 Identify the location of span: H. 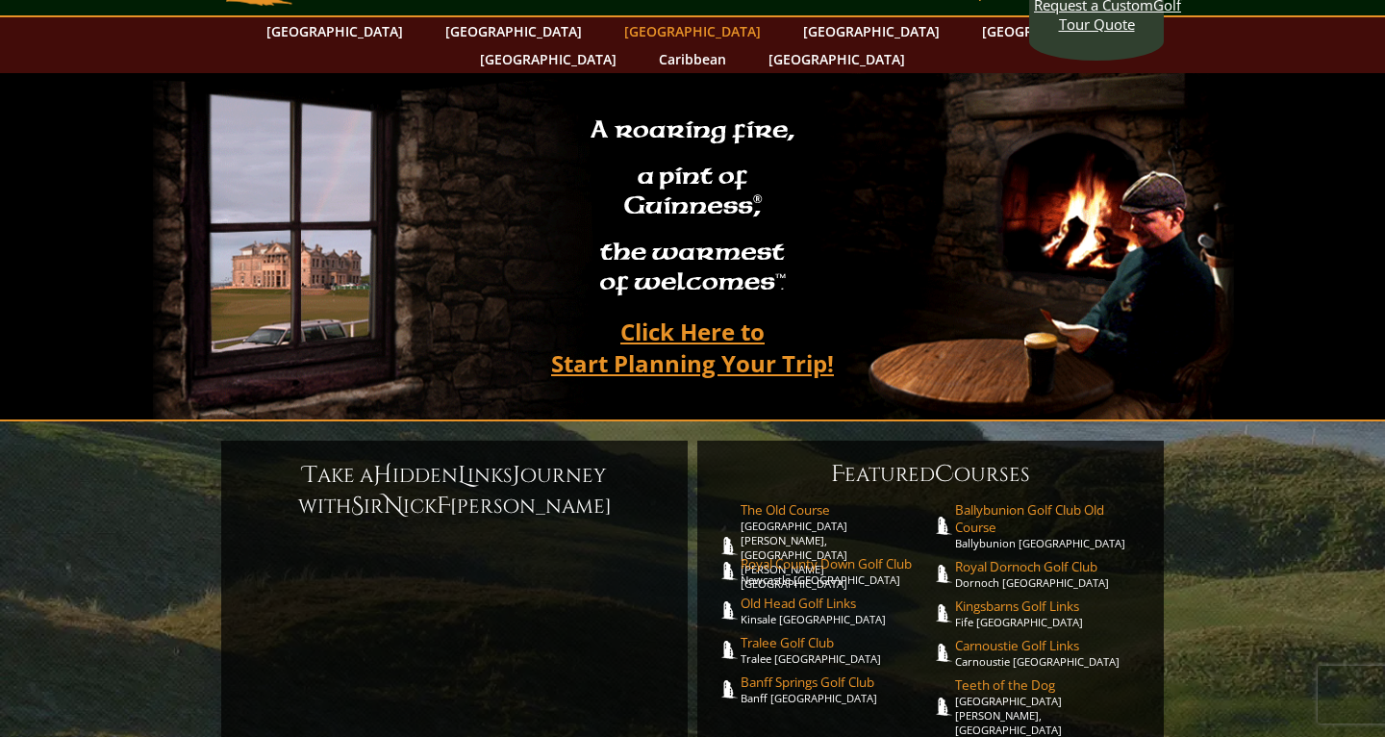
(383, 475).